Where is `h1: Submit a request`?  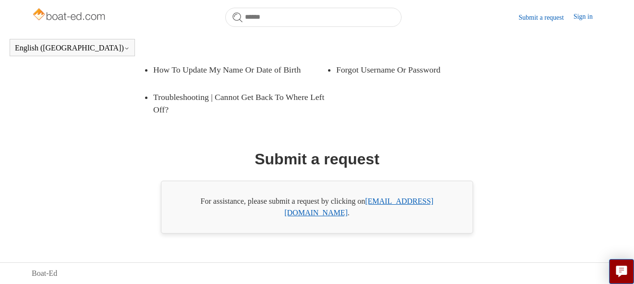 h1: Submit a request is located at coordinates (317, 159).